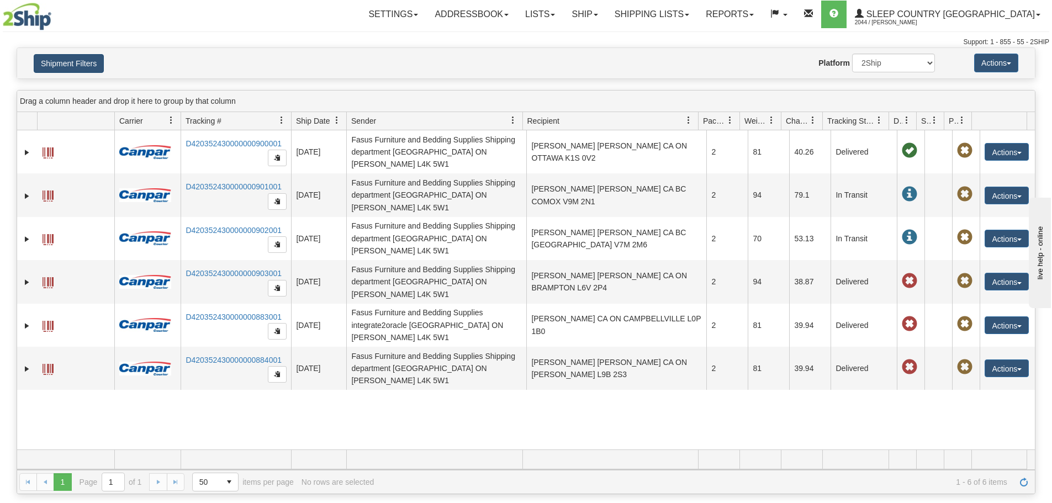 The width and height of the screenshot is (1052, 503). Describe the element at coordinates (526, 42) in the screenshot. I see `div: Support: 1 - 855 - 55 - 2SHIP` at that location.